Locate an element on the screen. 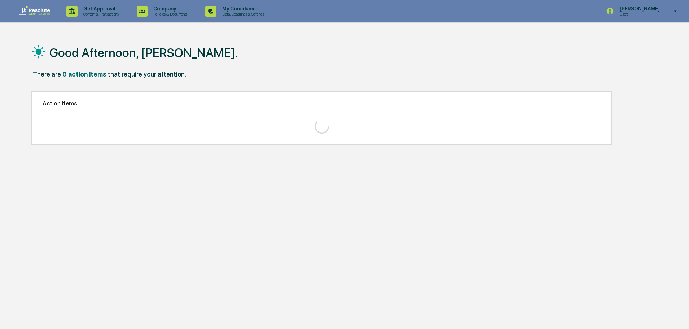  p: Company is located at coordinates (169, 9).